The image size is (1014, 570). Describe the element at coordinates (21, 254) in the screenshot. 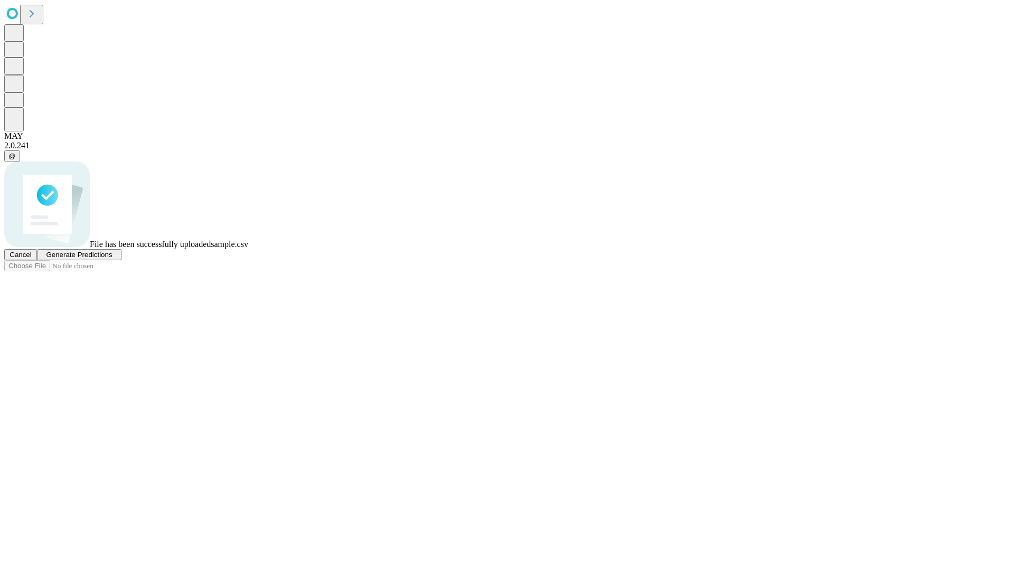

I see `span: Cancel` at that location.